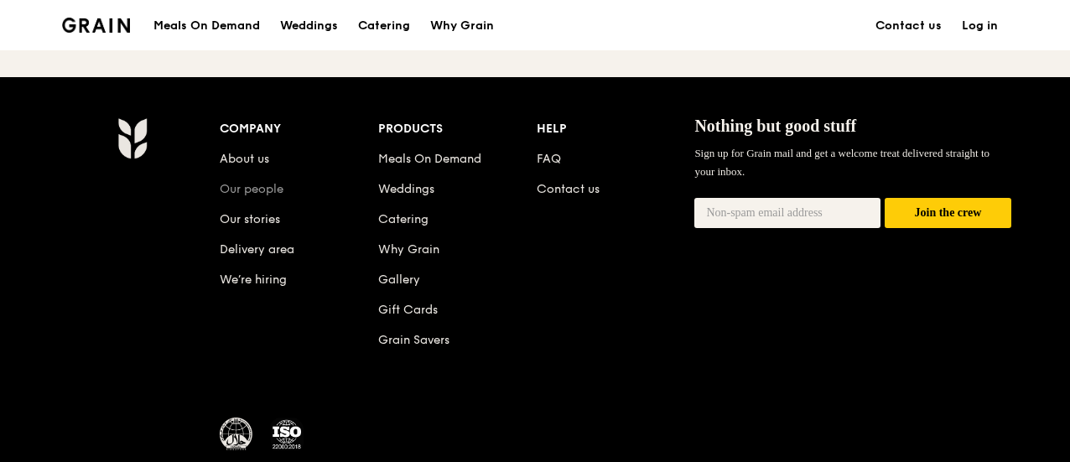 This screenshot has height=462, width=1070. What do you see at coordinates (287, 434) in the screenshot?
I see `img: ISO Certified` at bounding box center [287, 434].